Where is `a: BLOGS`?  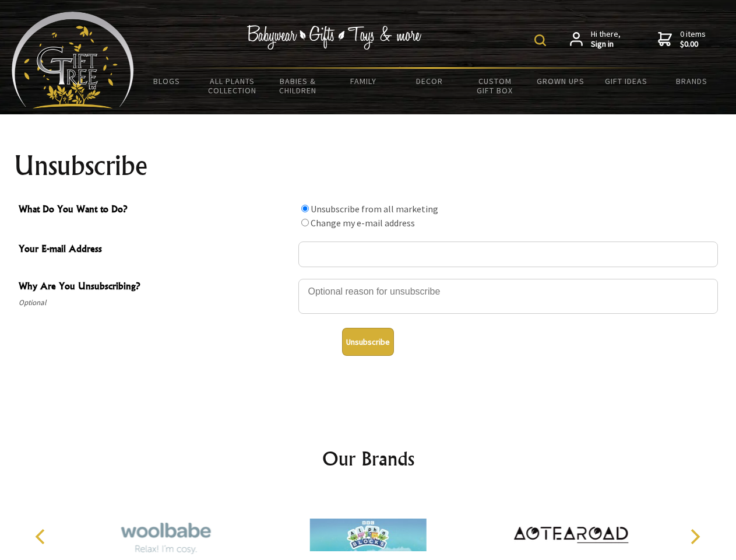
a: BLOGS is located at coordinates (167, 81).